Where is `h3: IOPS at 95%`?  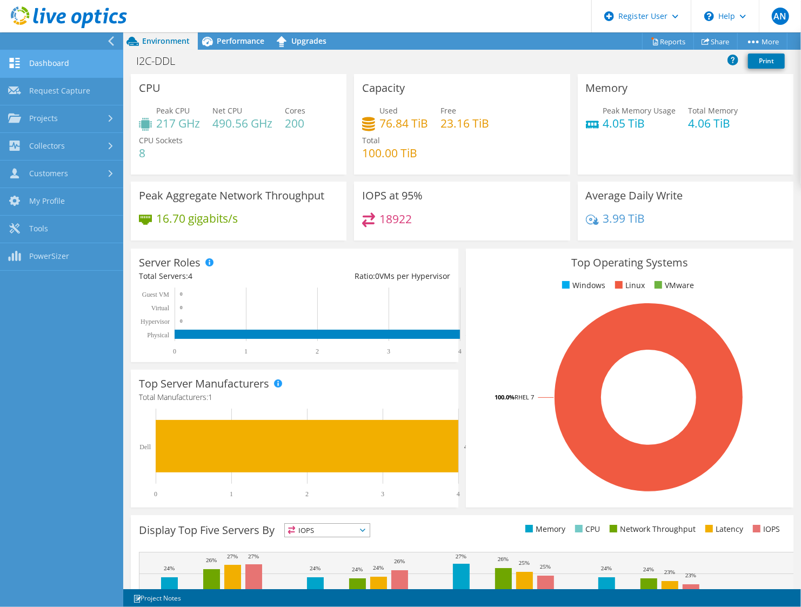
h3: IOPS at 95% is located at coordinates (392, 196).